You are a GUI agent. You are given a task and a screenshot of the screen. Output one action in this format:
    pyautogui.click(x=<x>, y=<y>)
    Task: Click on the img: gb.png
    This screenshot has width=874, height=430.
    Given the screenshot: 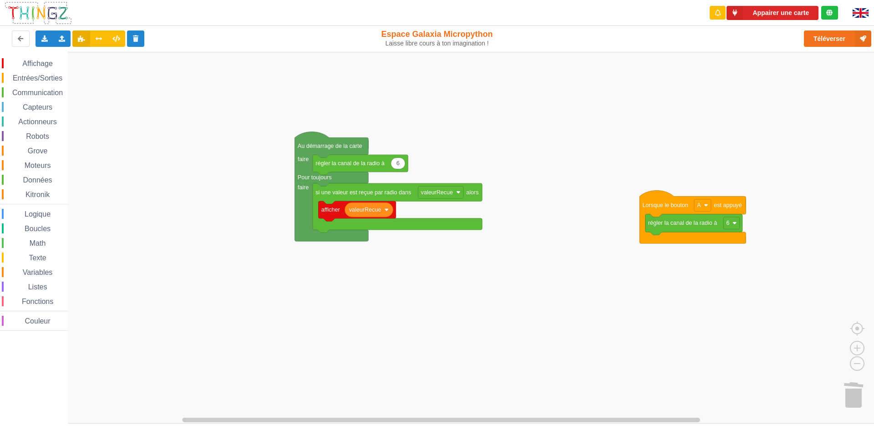 What is the action you would take?
    pyautogui.click(x=860, y=13)
    